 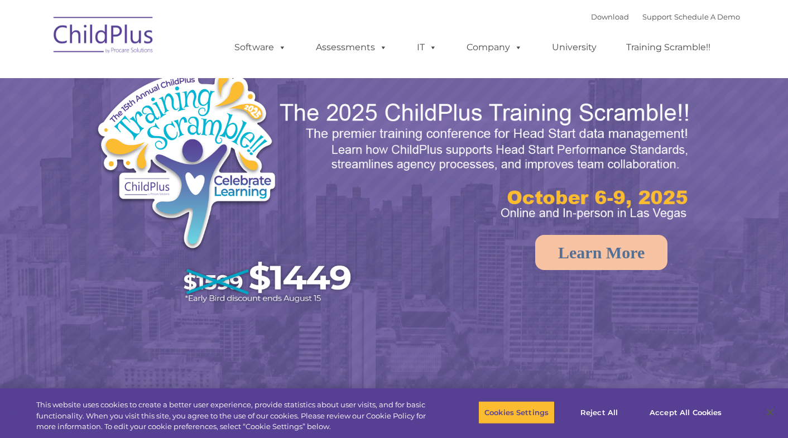 What do you see at coordinates (599, 412) in the screenshot?
I see `button: Reject All` at bounding box center [599, 412].